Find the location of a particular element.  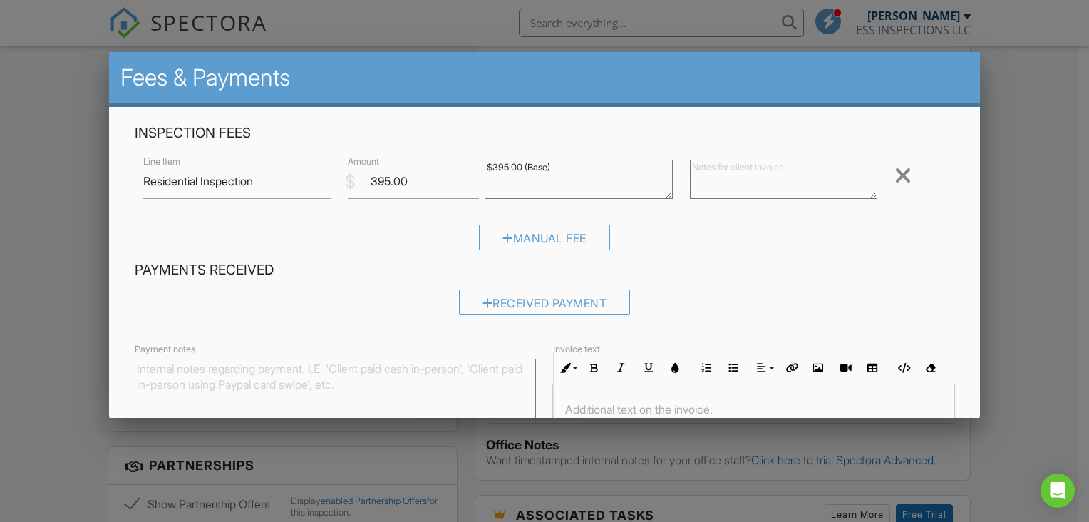

div: Open Intercom Messenger is located at coordinates (1058, 490).